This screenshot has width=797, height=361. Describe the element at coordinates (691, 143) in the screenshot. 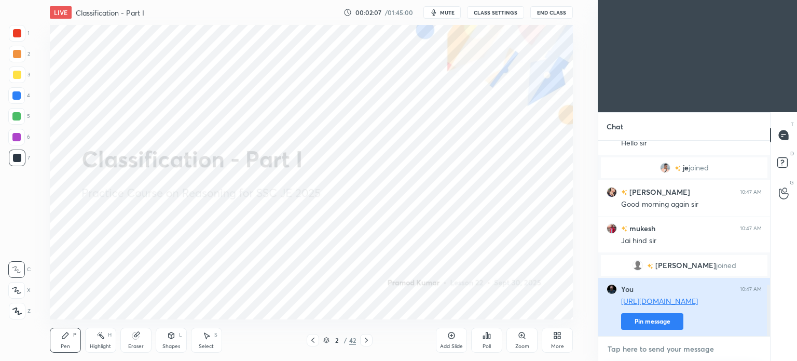

I see `div: Hello sir` at that location.